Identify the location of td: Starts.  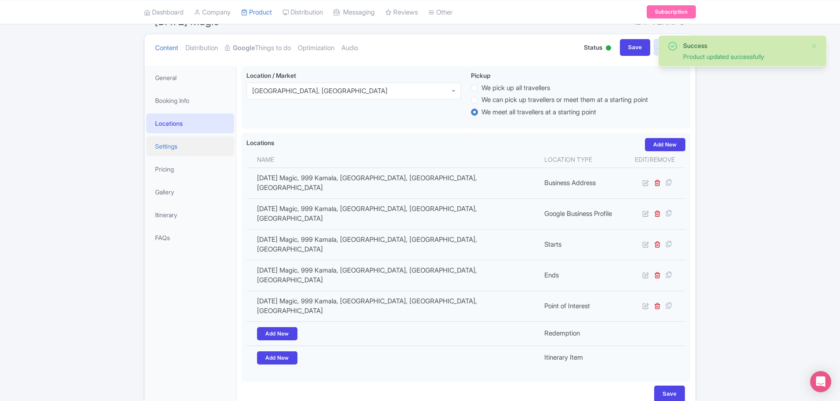
(582, 244).